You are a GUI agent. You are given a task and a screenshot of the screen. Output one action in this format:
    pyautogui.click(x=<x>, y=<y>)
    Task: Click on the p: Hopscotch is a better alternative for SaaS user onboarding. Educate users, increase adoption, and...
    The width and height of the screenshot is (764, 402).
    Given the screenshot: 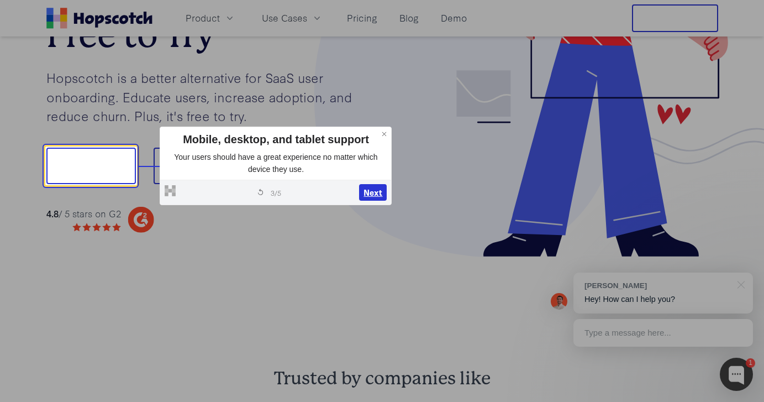 What is the action you would take?
    pyautogui.click(x=214, y=97)
    